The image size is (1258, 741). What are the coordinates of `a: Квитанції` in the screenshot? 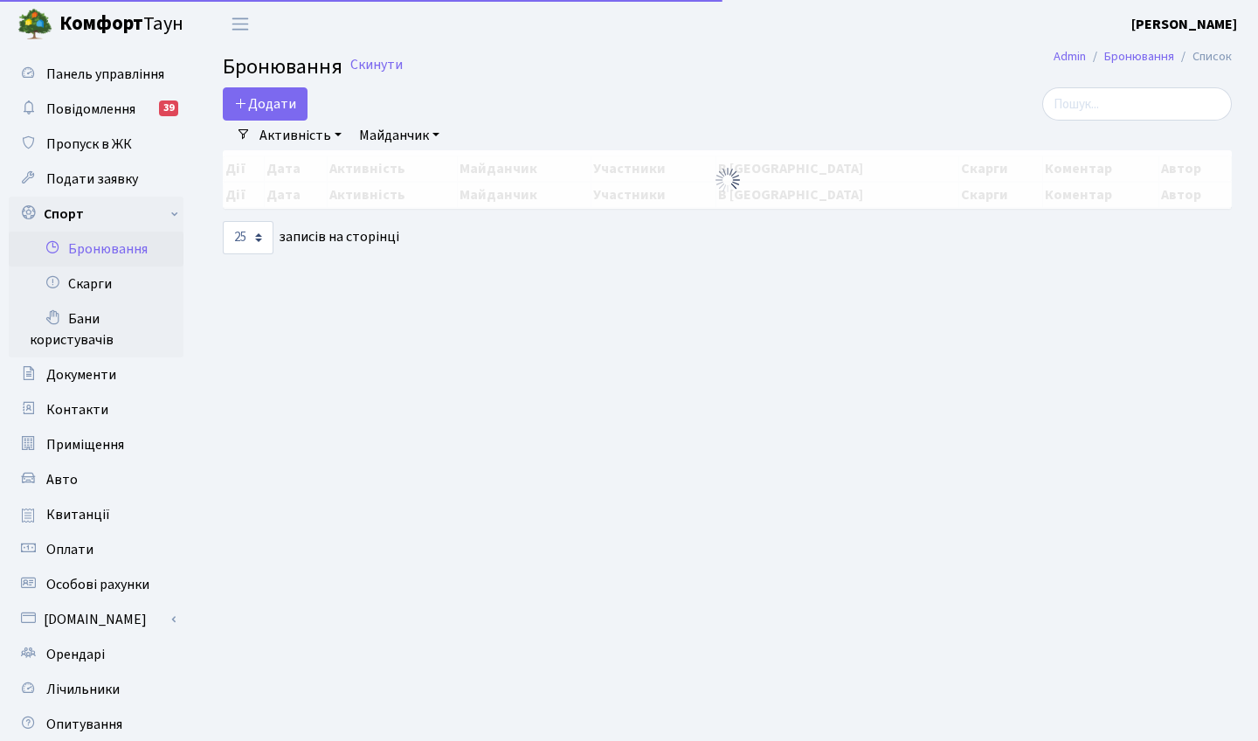 It's located at (96, 514).